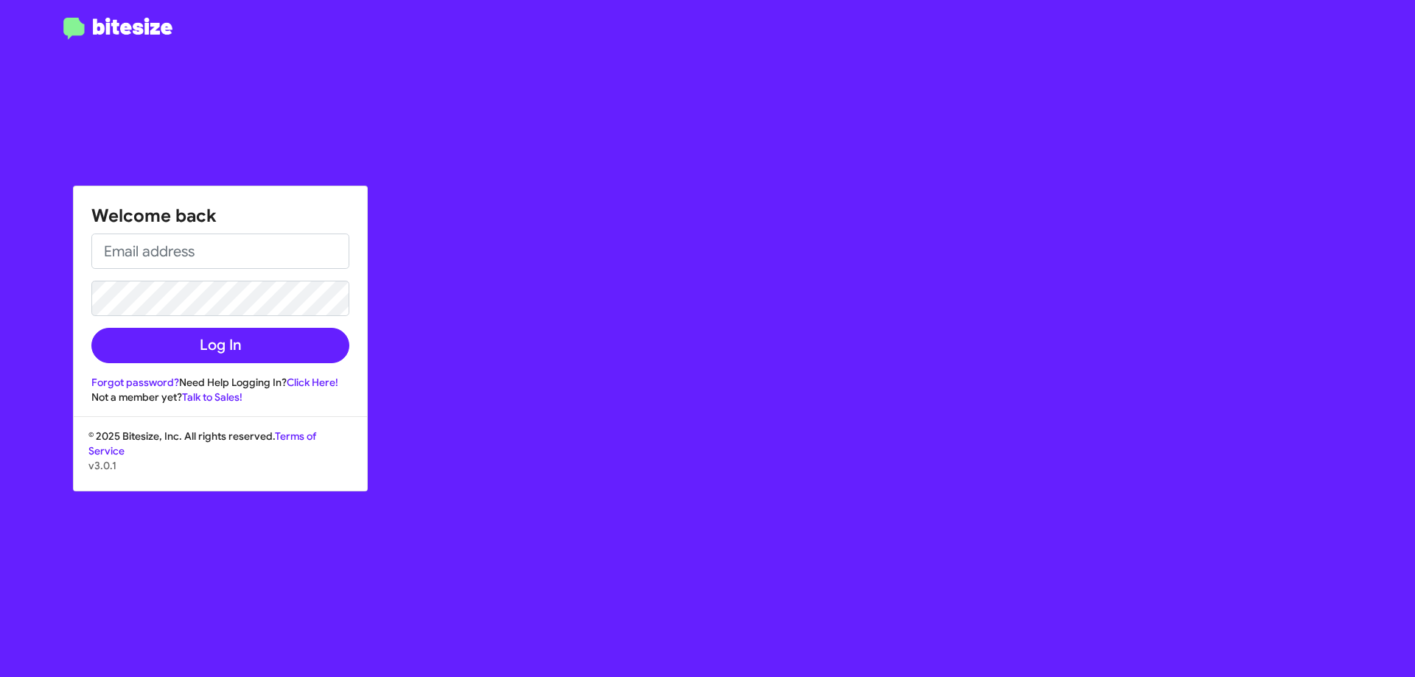 Image resolution: width=1415 pixels, height=677 pixels. Describe the element at coordinates (220, 397) in the screenshot. I see `div: Not a member yet?` at that location.